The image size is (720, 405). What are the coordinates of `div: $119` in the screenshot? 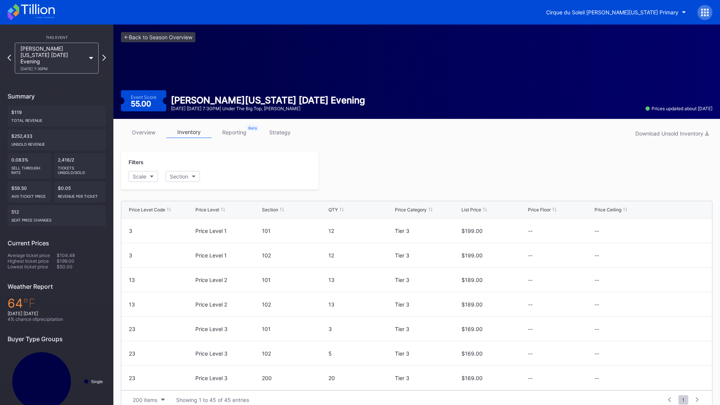 It's located at (57, 116).